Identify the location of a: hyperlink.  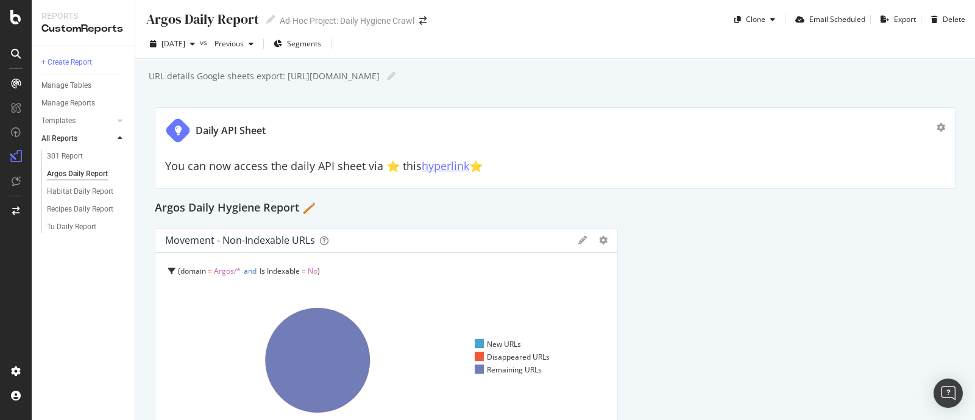
(445, 166).